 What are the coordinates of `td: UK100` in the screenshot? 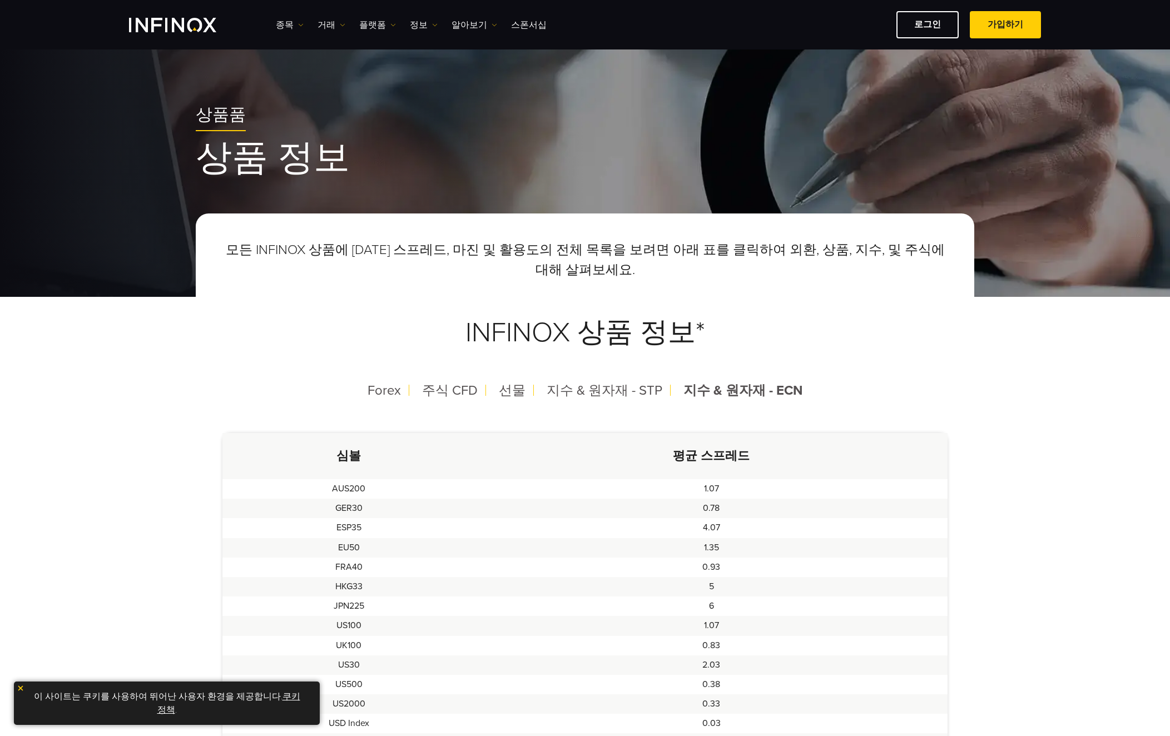 It's located at (349, 645).